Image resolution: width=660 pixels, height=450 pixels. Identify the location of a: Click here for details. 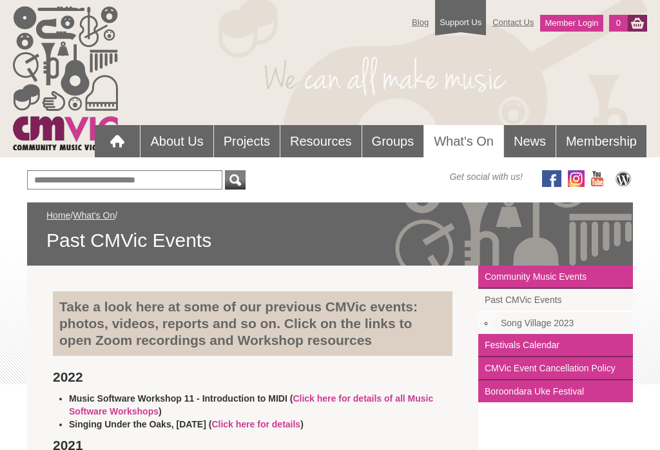
(256, 424).